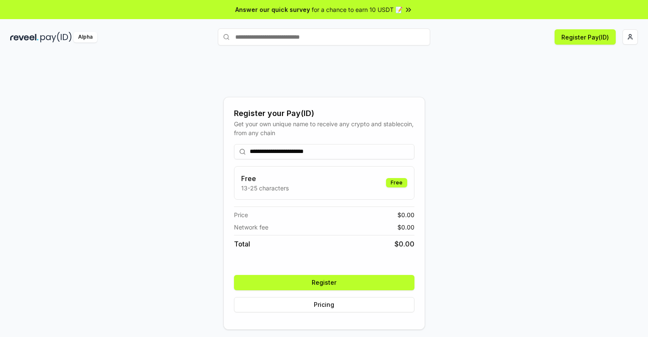 The height and width of the screenshot is (337, 648). Describe the element at coordinates (324, 128) in the screenshot. I see `div: Get your own unique name to receive any crypto and stablecoin, from any chain` at that location.